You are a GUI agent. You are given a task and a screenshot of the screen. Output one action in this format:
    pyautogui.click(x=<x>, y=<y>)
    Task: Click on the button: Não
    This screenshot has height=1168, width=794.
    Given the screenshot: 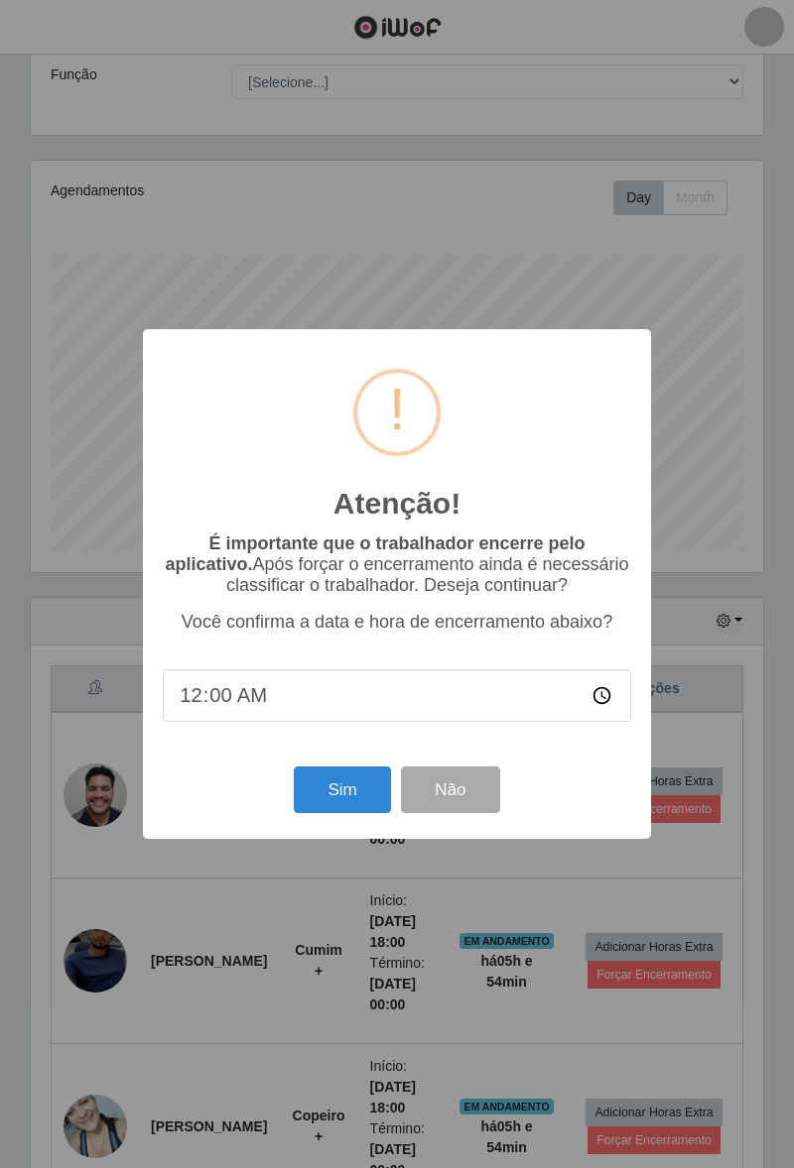 What is the action you would take?
    pyautogui.click(x=449, y=790)
    